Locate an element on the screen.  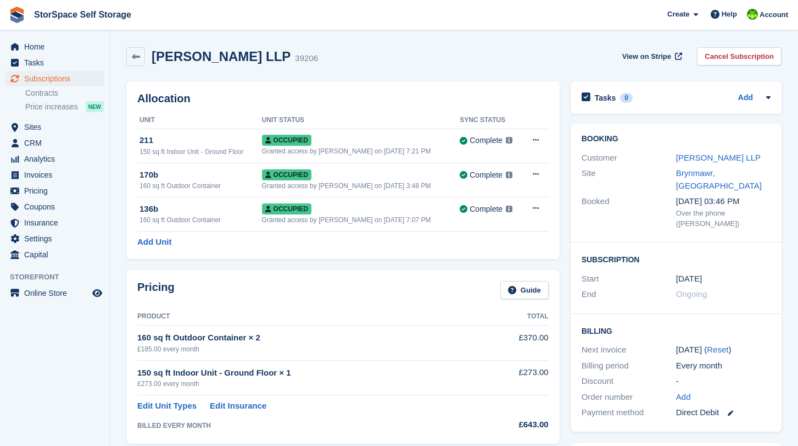
div: Customer is located at coordinates (629, 158).